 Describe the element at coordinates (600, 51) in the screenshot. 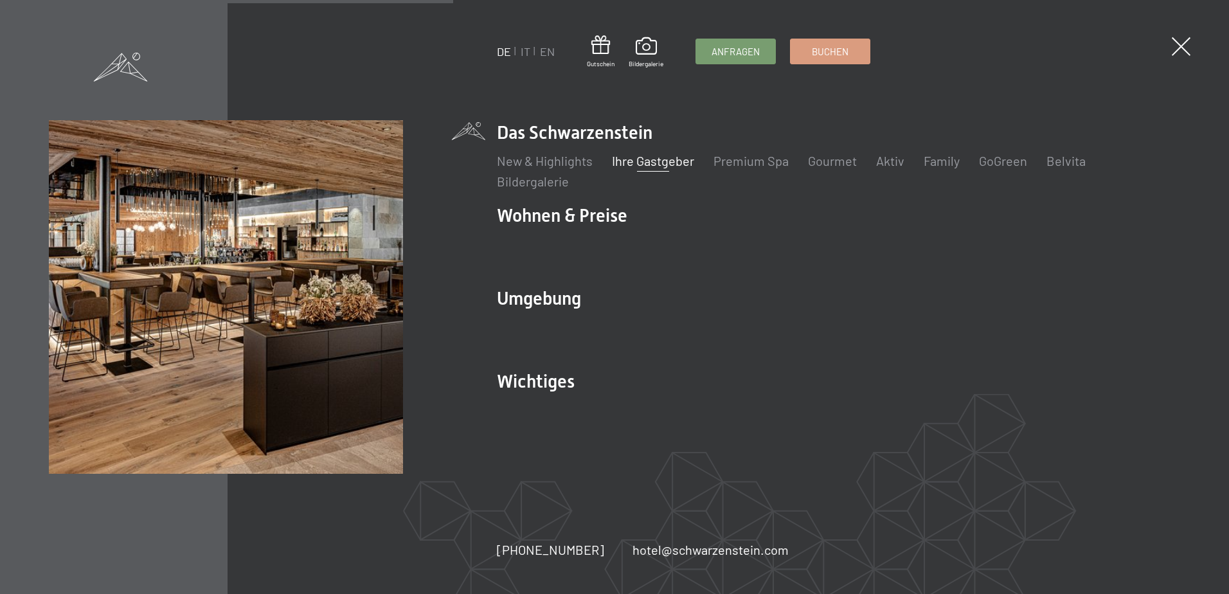

I see `a: Gutschein` at that location.